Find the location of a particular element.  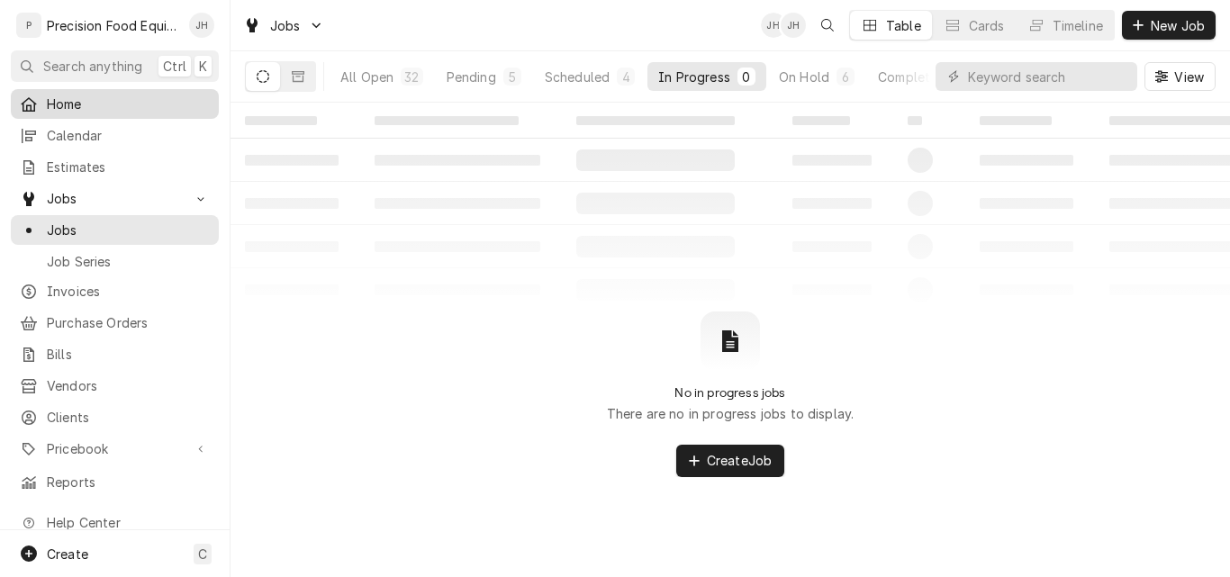

a: Jobs is located at coordinates (114, 230).